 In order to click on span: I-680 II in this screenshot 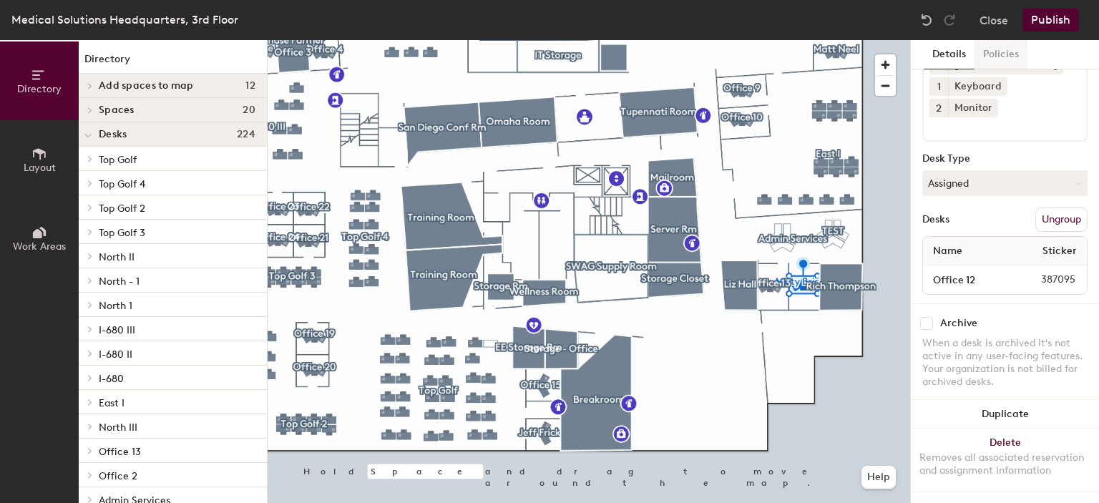, I will do `click(115, 354)`.